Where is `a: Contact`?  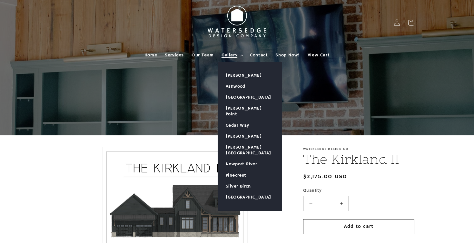 a: Contact is located at coordinates (259, 55).